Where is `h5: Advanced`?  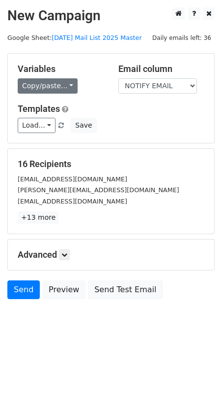 h5: Advanced is located at coordinates (111, 254).